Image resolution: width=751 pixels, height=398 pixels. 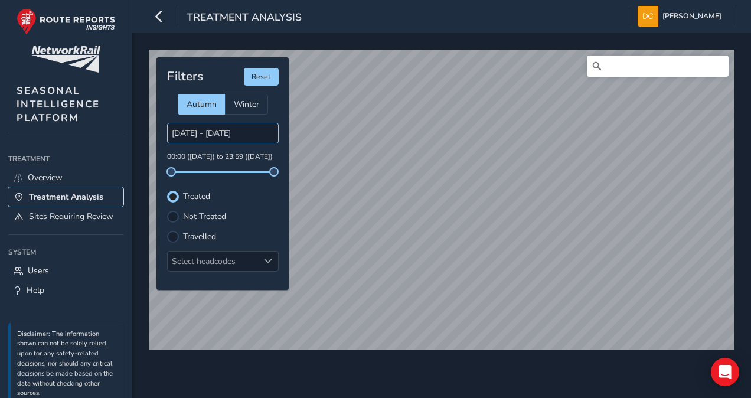 What do you see at coordinates (201, 104) in the screenshot?
I see `span: Autumn` at bounding box center [201, 104].